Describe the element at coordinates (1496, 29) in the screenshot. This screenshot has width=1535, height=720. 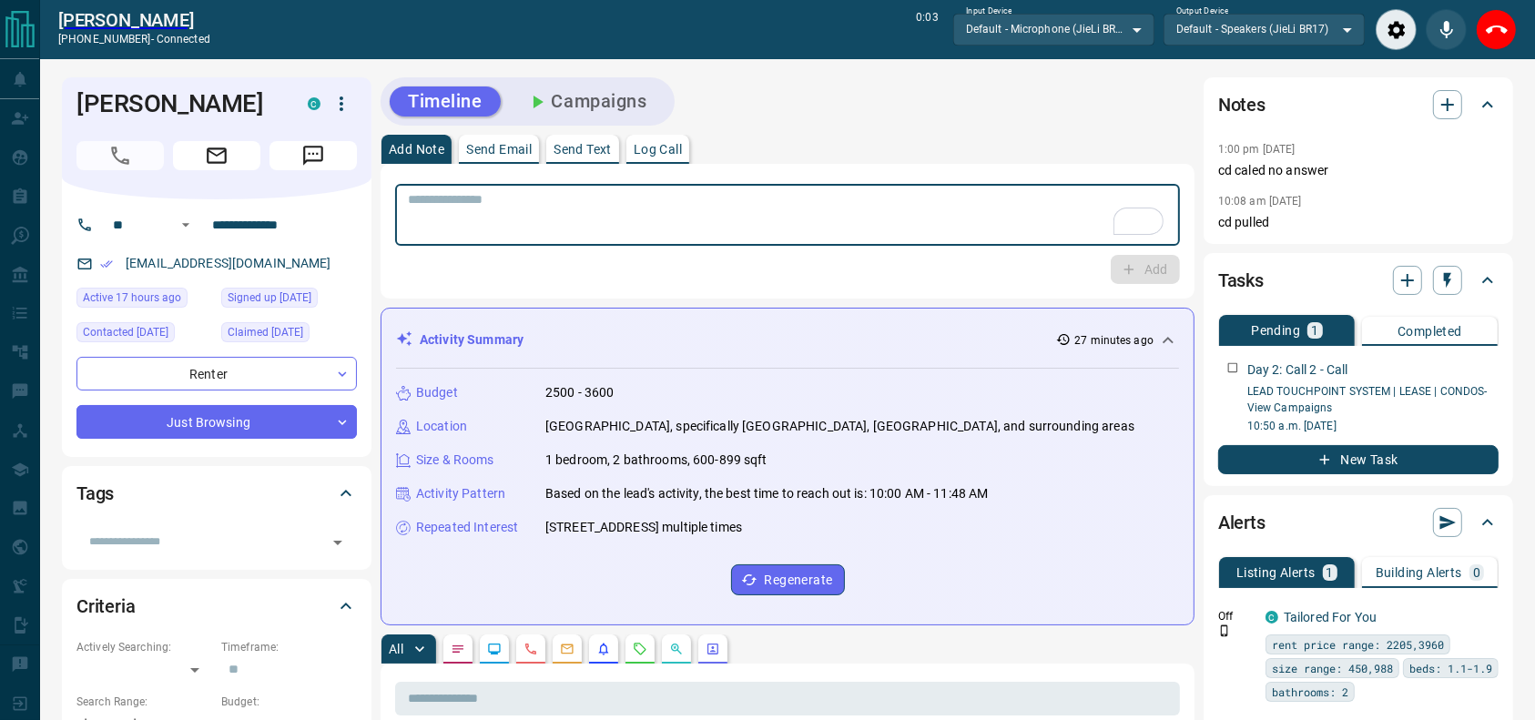
I see `div: End Call` at that location.